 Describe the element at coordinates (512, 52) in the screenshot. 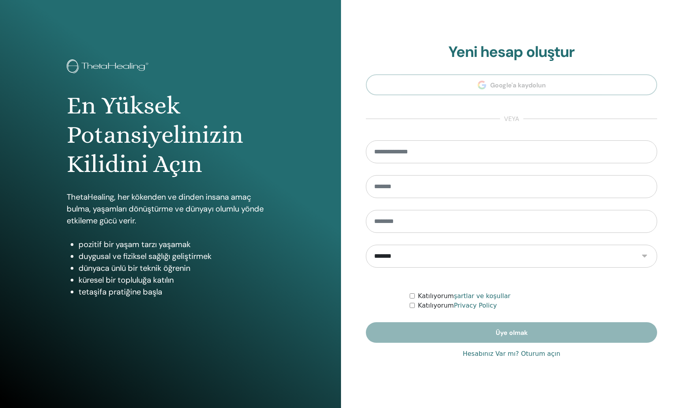

I see `h2: Yeni hesap oluştur` at that location.